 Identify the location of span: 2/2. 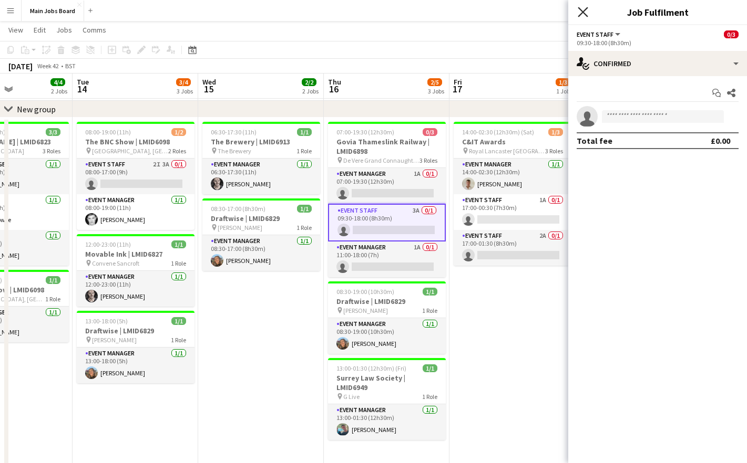
(309, 82).